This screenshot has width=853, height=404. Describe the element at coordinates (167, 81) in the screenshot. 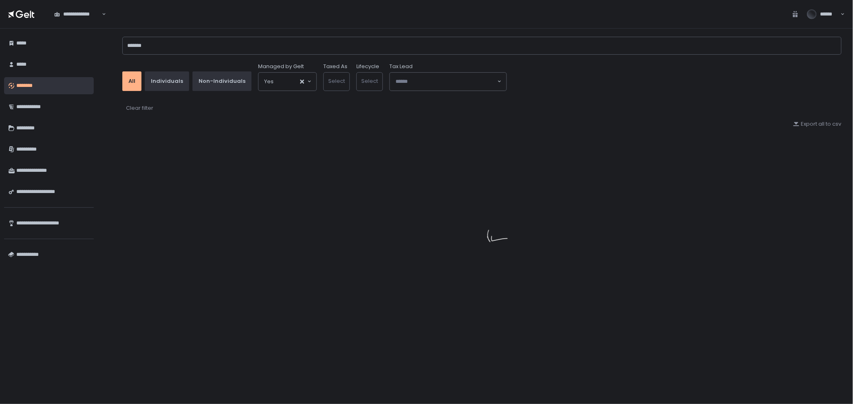

I see `div: Individuals` at that location.